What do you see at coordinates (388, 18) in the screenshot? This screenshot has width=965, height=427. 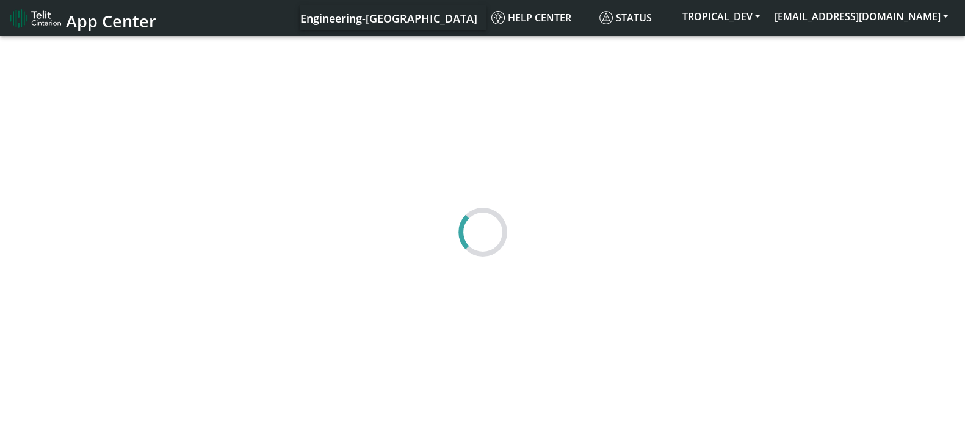 I see `a: Your current platform instance` at bounding box center [388, 18].